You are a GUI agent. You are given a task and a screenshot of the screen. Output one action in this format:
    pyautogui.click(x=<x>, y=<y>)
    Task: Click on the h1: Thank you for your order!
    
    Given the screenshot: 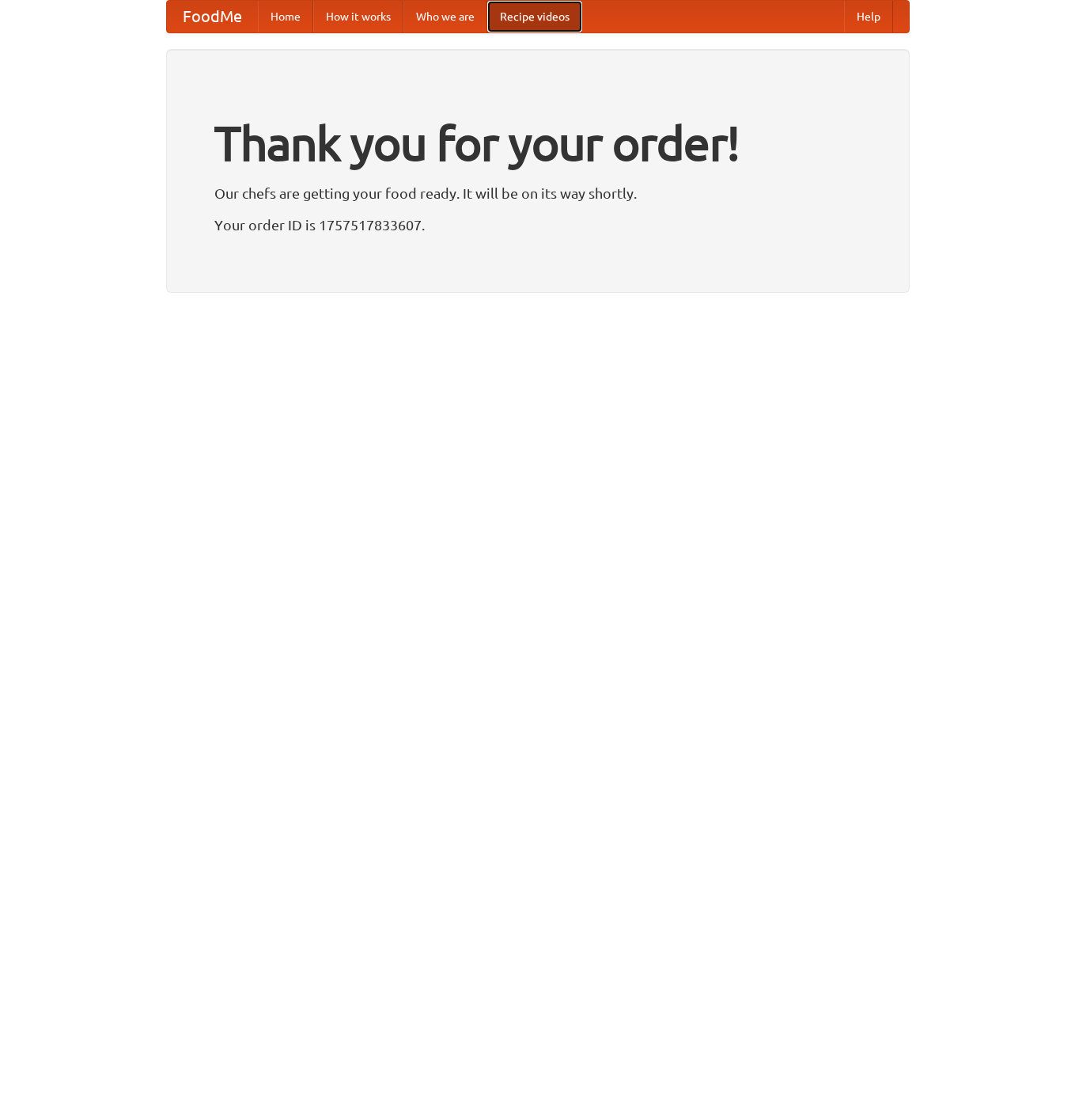 What is the action you would take?
    pyautogui.click(x=538, y=143)
    